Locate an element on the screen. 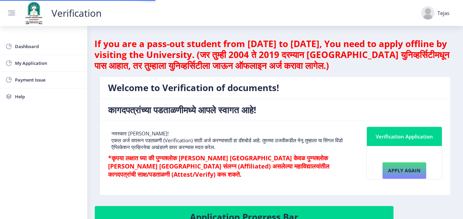 The height and width of the screenshot is (219, 463). img: solapur_logo.png is located at coordinates (34, 13).